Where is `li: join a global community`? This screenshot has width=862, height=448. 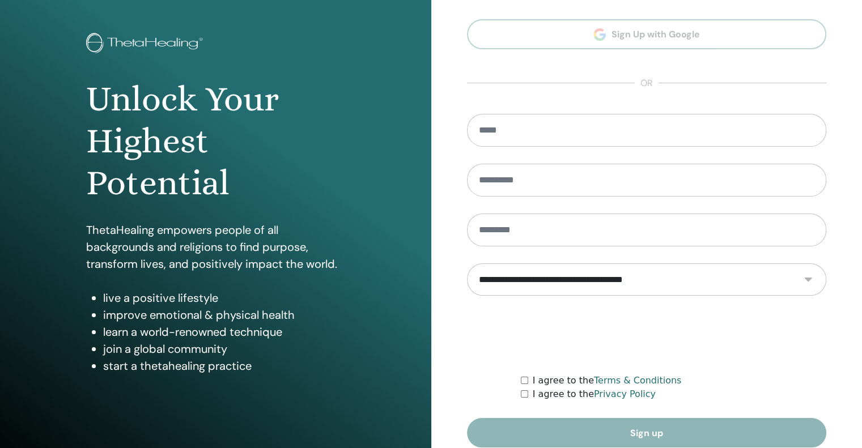
li: join a global community is located at coordinates (224, 349).